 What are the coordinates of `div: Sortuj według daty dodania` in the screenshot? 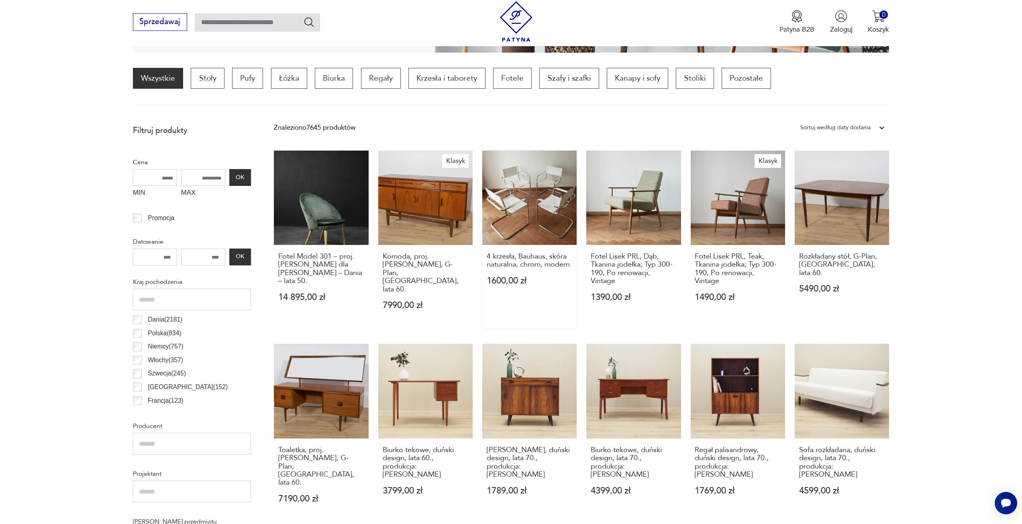 It's located at (835, 128).